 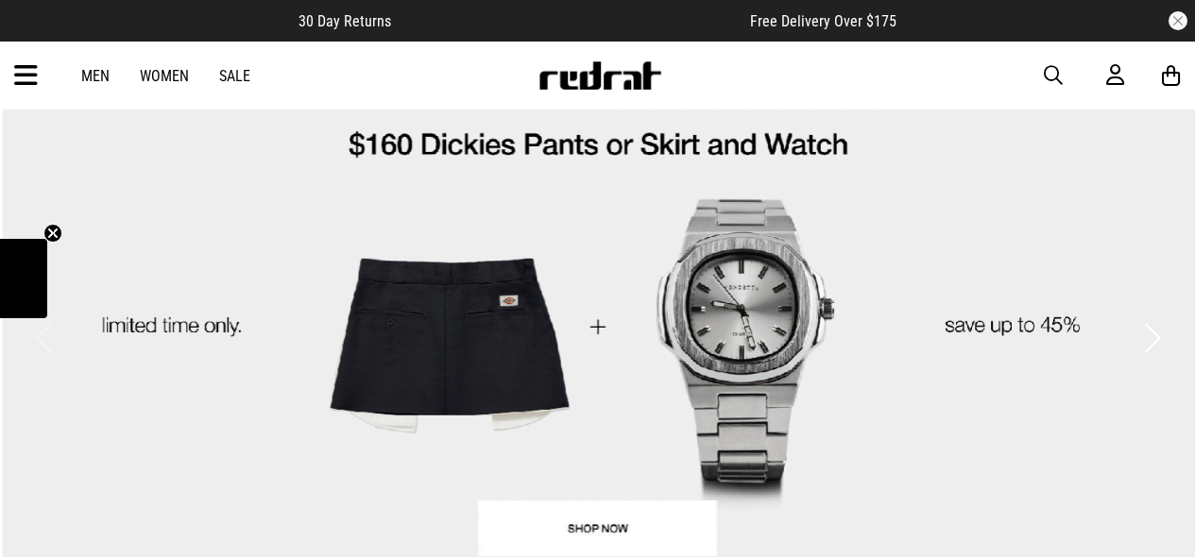 What do you see at coordinates (164, 76) in the screenshot?
I see `a: Women` at bounding box center [164, 76].